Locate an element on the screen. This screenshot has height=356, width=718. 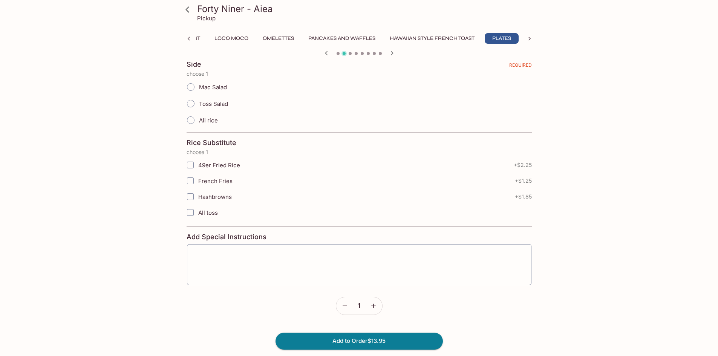
button: Plates is located at coordinates (501, 38).